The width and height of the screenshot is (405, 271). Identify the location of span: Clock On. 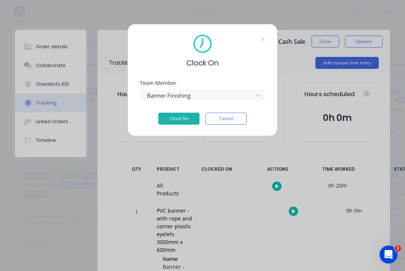
(202, 63).